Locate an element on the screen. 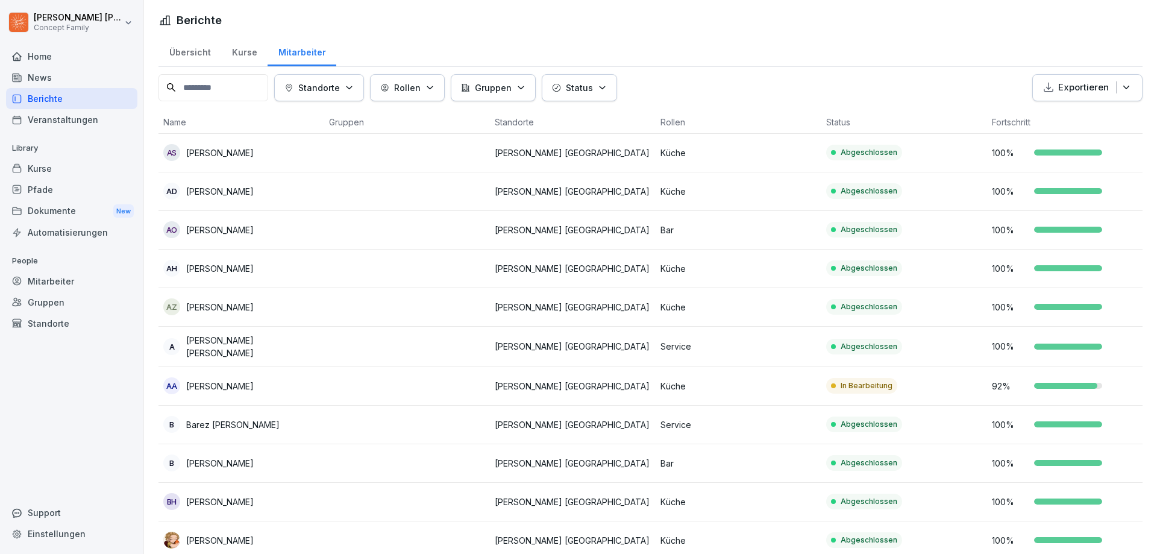 The image size is (1157, 554). p: 92 % is located at coordinates (1010, 386).